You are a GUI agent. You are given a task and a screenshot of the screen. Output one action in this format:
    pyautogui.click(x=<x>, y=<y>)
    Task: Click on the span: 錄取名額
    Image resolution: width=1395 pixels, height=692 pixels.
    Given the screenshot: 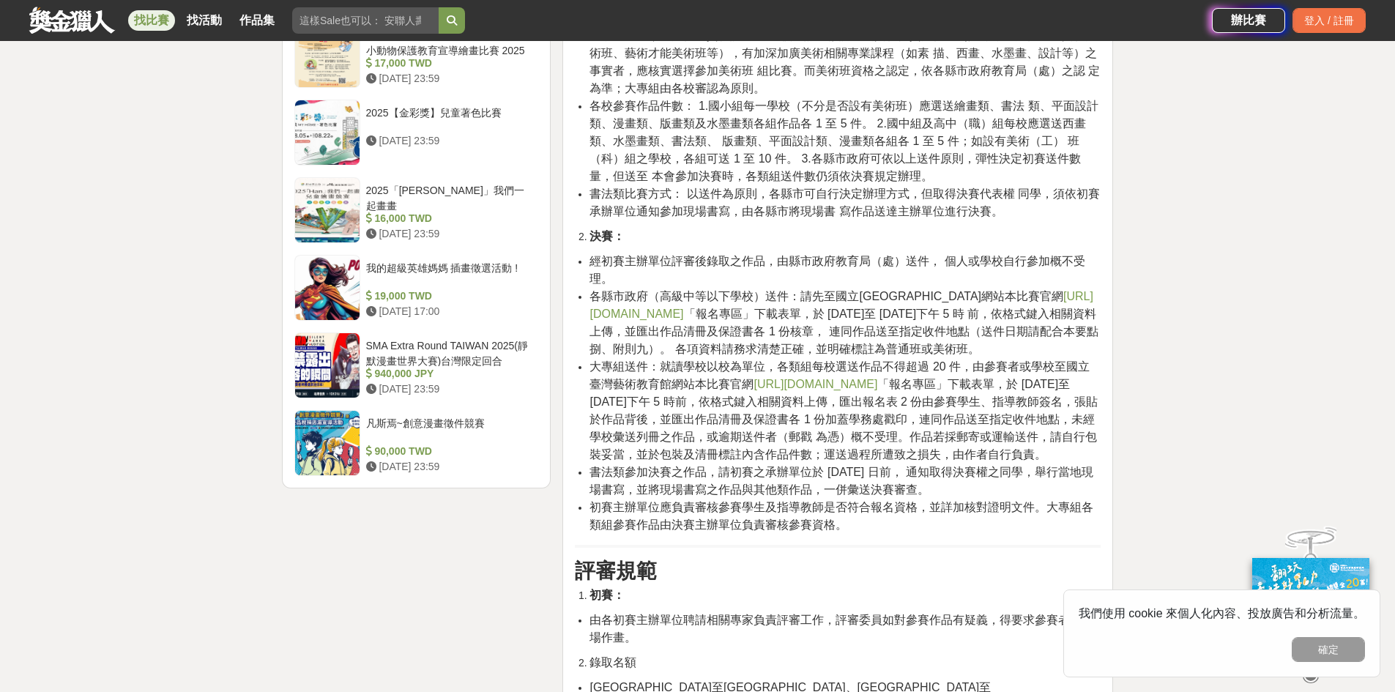 What is the action you would take?
    pyautogui.click(x=613, y=662)
    